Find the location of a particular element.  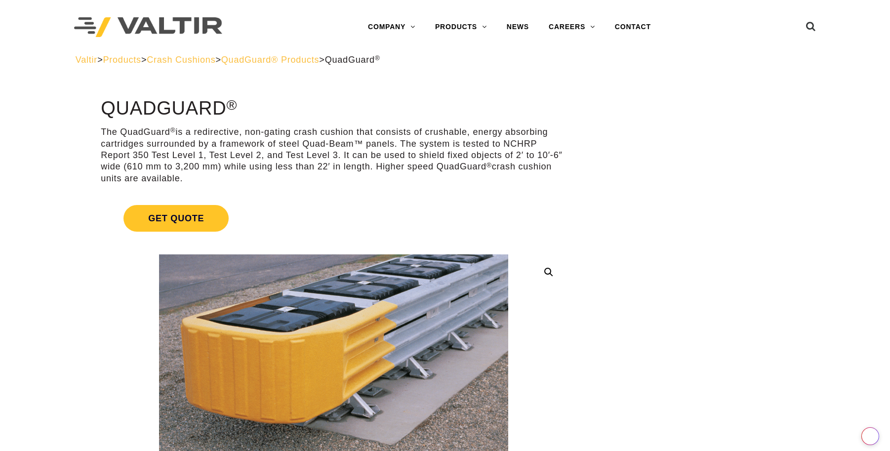

a: Get Quote is located at coordinates (334, 218).